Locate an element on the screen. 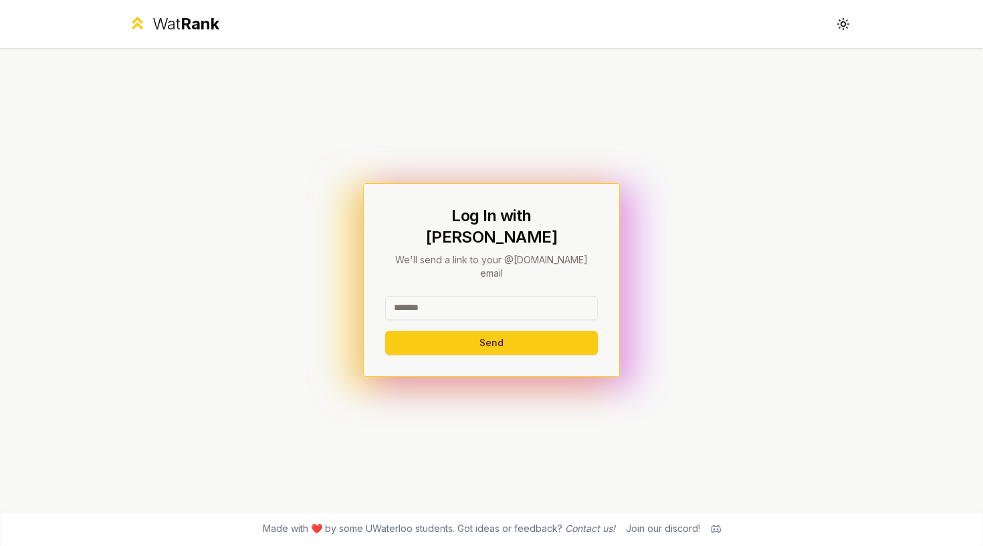 This screenshot has width=983, height=546. div: Wat is located at coordinates (186, 24).